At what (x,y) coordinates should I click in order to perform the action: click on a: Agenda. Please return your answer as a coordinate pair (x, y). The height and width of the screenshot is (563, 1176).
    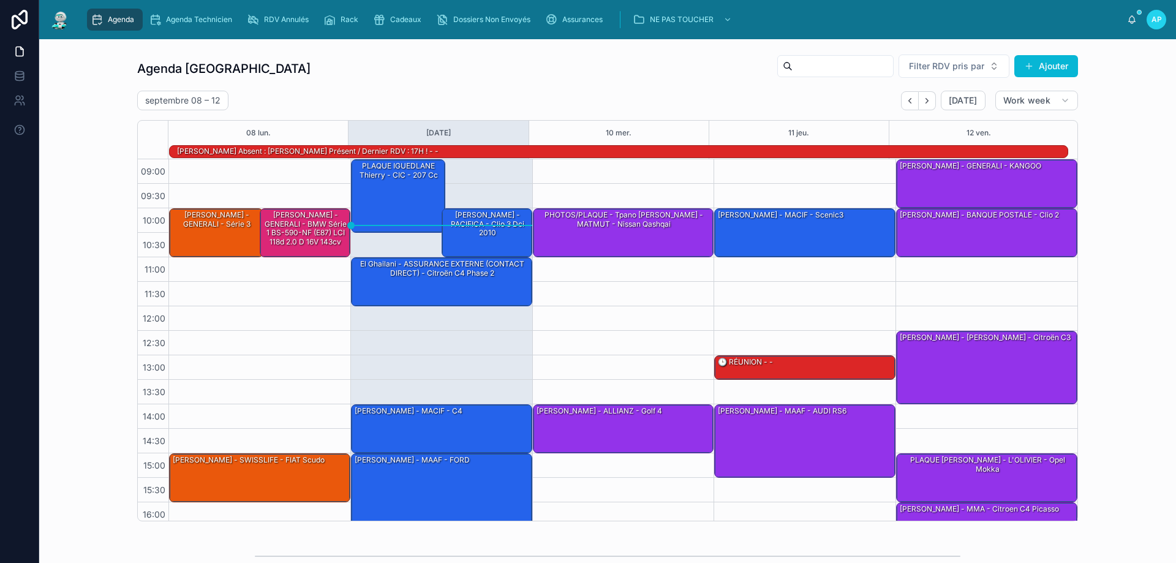
    Looking at the image, I should click on (115, 20).